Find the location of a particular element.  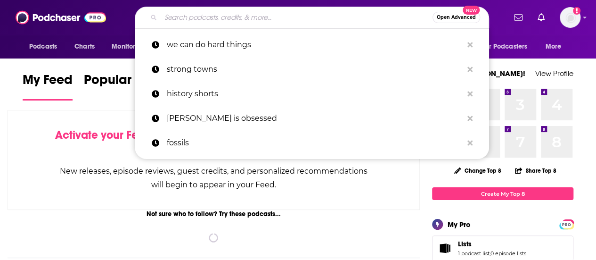

button: Open AdvancedNew is located at coordinates (456, 17).